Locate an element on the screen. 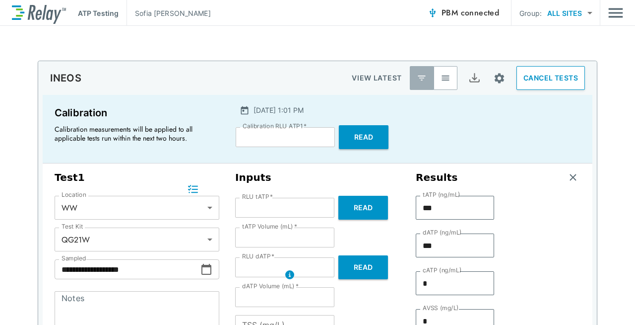 Image resolution: width=635 pixels, height=325 pixels. div: WW is located at coordinates (137, 207).